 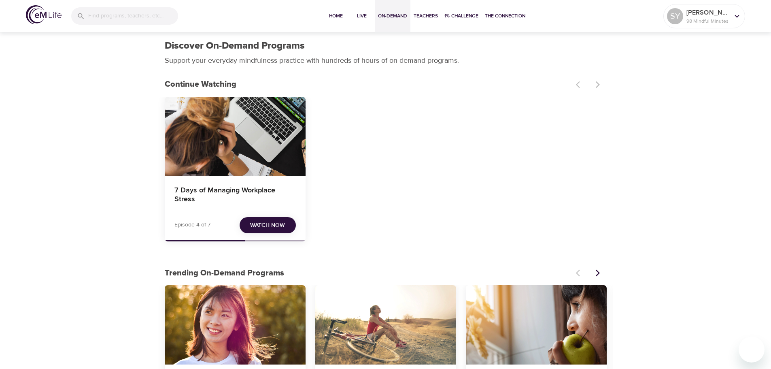 What do you see at coordinates (235, 195) in the screenshot?
I see `h4: 7 Days of Managing Workplace Stress` at bounding box center [235, 195].